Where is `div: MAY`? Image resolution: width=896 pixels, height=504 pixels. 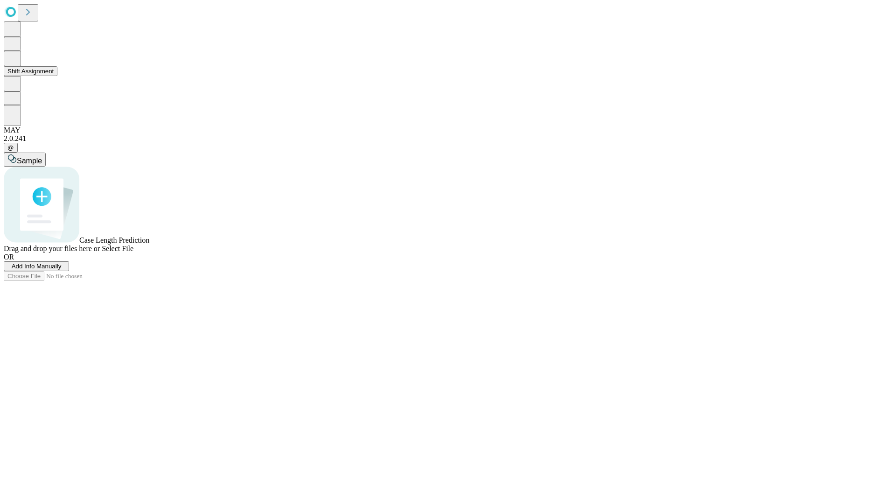
div: MAY is located at coordinates (448, 130).